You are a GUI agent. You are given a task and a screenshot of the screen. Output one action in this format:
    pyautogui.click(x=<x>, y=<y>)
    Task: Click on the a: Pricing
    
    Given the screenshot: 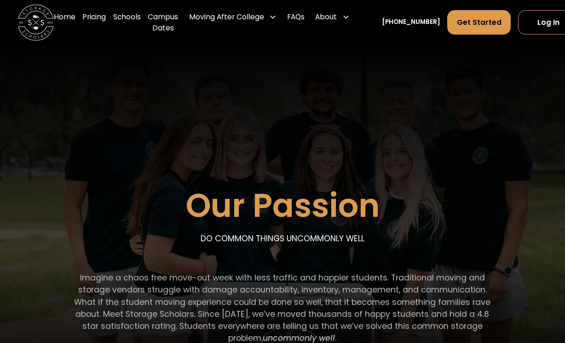 What is the action you would take?
    pyautogui.click(x=94, y=23)
    